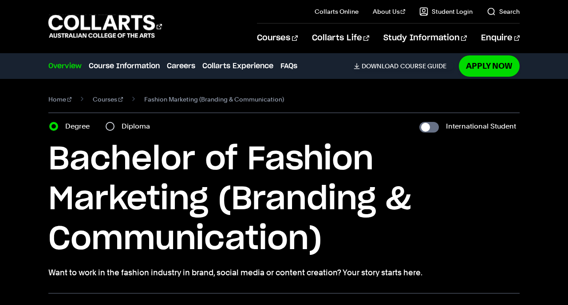 The image size is (568, 305). I want to click on a: Enquire, so click(500, 38).